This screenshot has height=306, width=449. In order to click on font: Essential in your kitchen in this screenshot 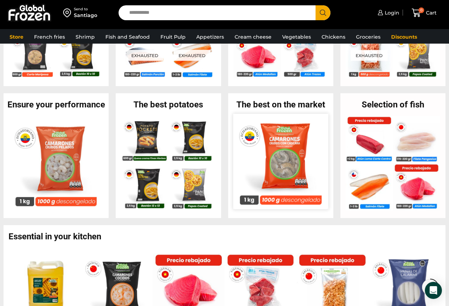, I will do `click(55, 236)`.